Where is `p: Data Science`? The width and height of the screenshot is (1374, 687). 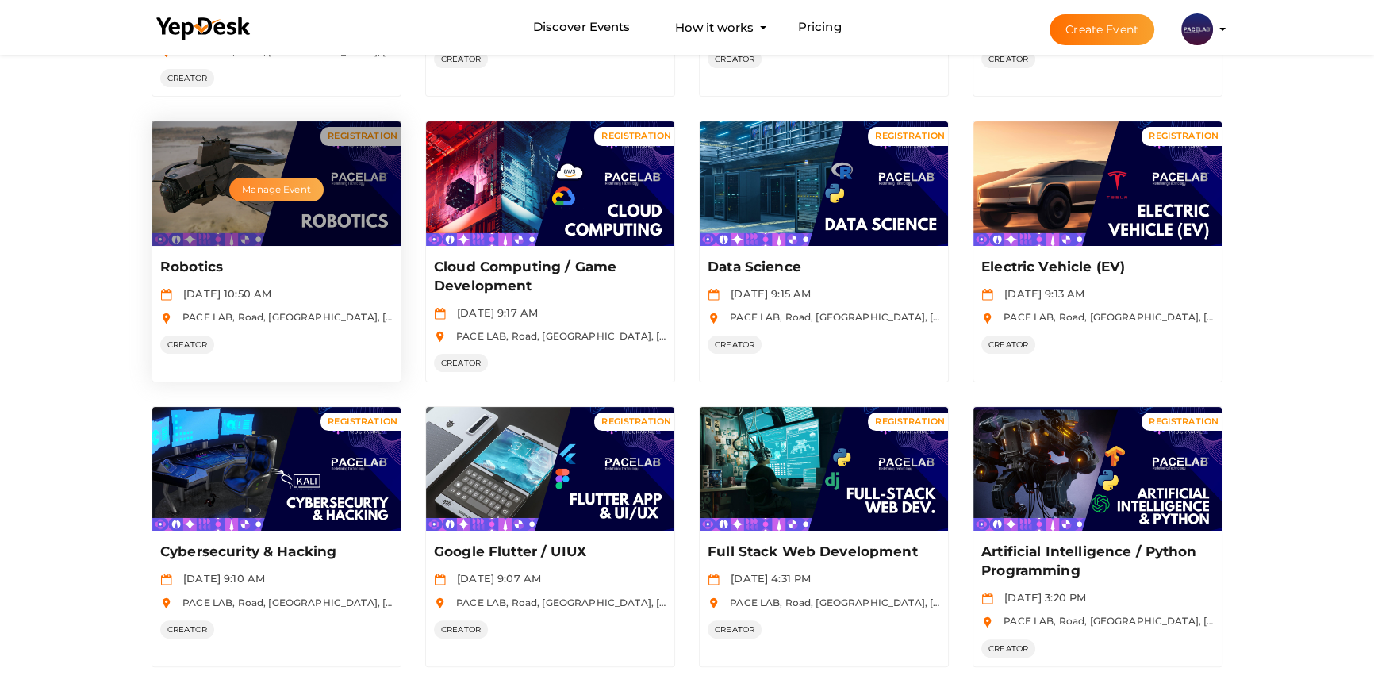
p: Data Science is located at coordinates (821, 267).